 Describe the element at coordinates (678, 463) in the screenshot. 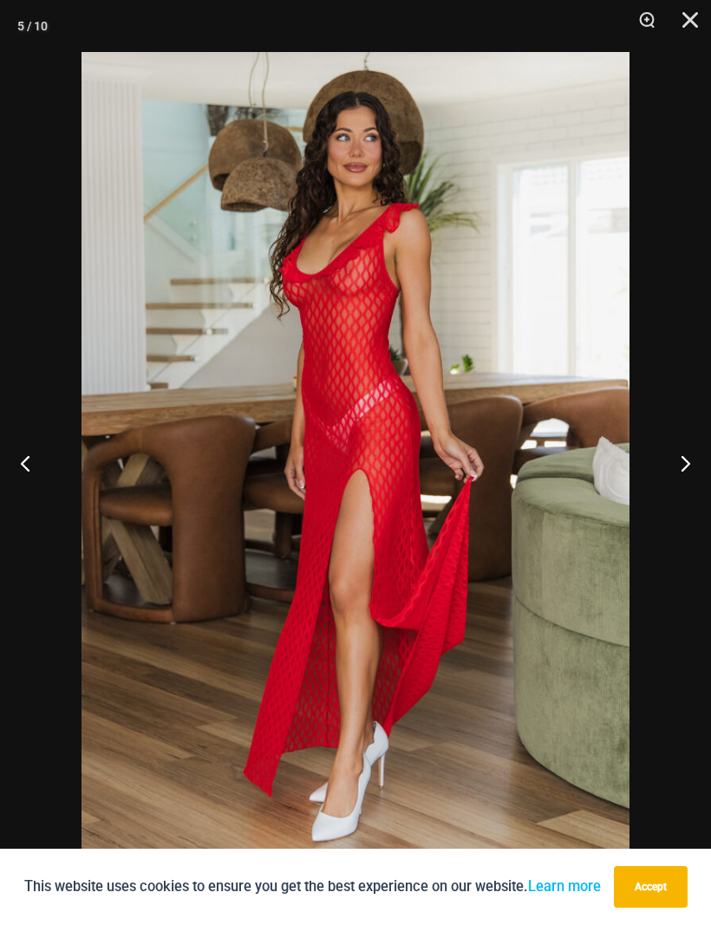

I see `button: Next` at that location.